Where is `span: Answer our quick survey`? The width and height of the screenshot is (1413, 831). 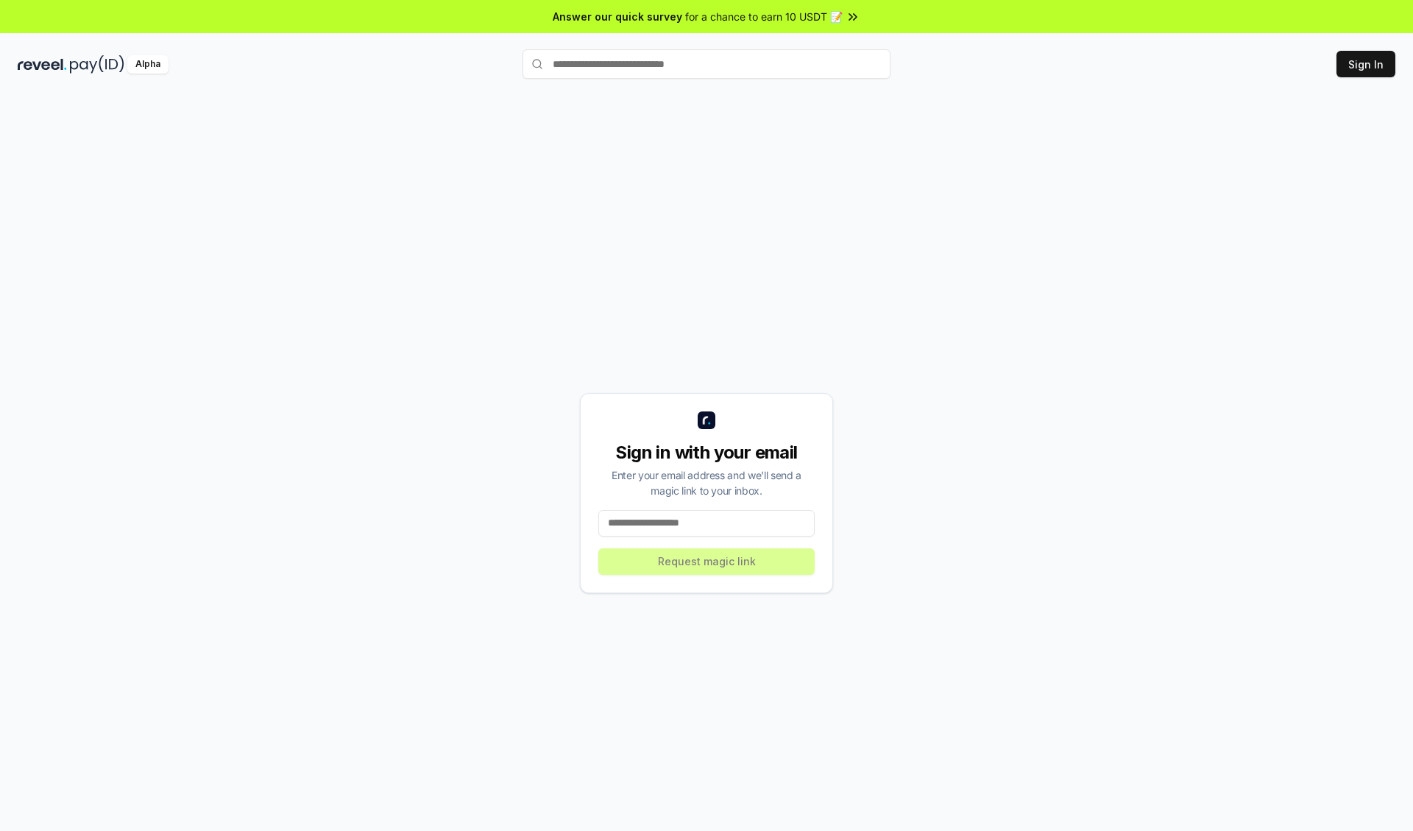
span: Answer our quick survey is located at coordinates (617, 16).